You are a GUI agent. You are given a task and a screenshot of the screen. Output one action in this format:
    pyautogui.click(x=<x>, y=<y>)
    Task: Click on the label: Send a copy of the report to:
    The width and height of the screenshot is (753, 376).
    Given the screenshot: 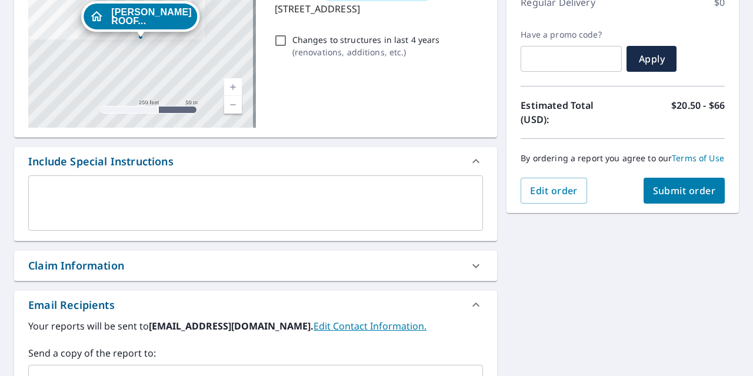 What is the action you would take?
    pyautogui.click(x=255, y=353)
    